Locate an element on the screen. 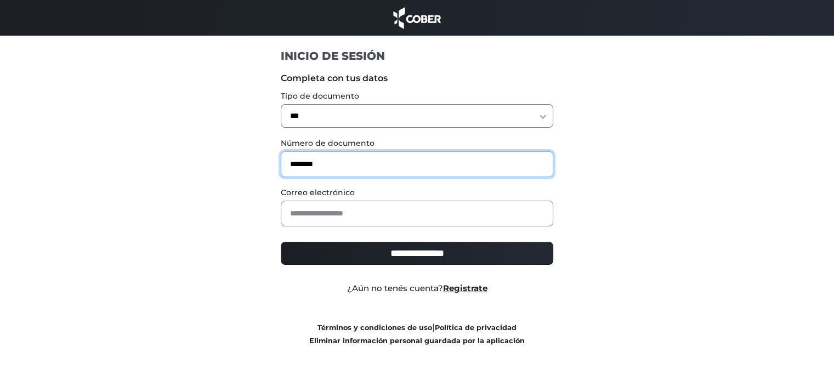 This screenshot has width=834, height=381. label: Tipo de documento is located at coordinates (416, 96).